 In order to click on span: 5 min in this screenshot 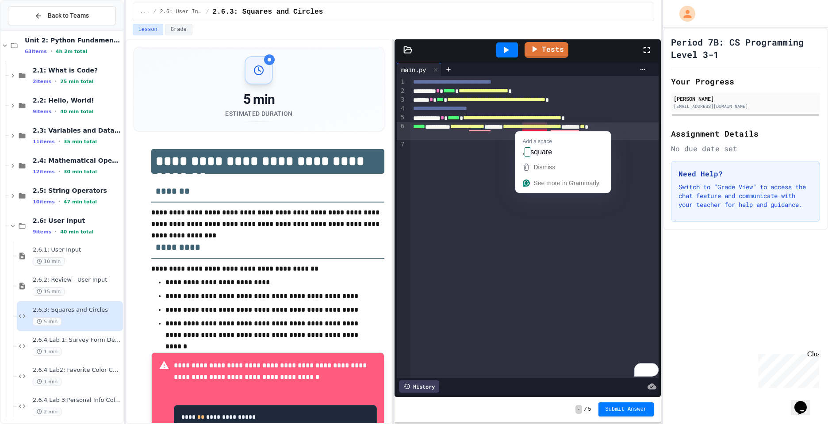, I will do `click(47, 322)`.